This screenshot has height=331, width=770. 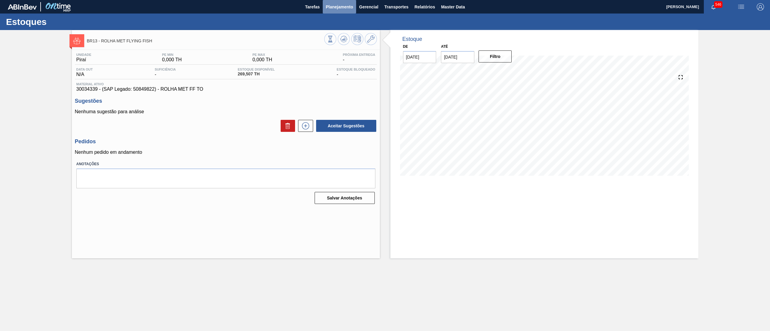 I want to click on img: Ícone, so click(x=77, y=41).